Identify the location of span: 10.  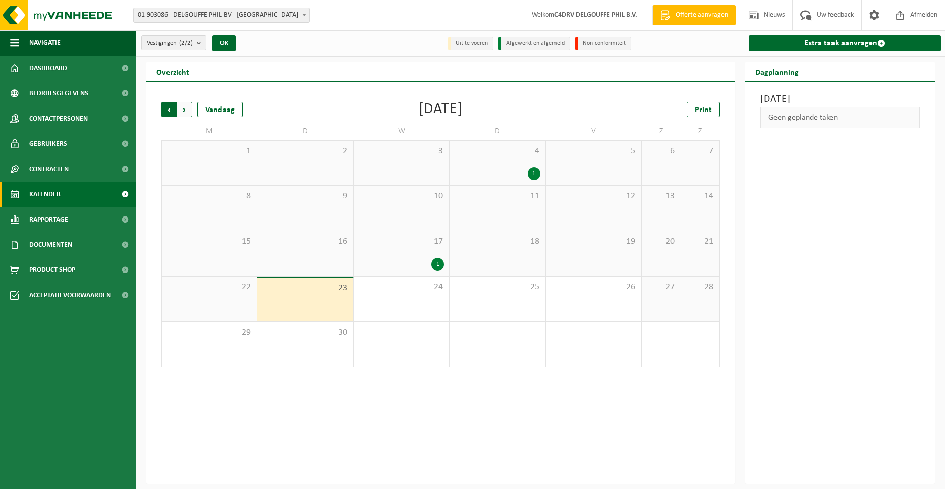
(401, 196).